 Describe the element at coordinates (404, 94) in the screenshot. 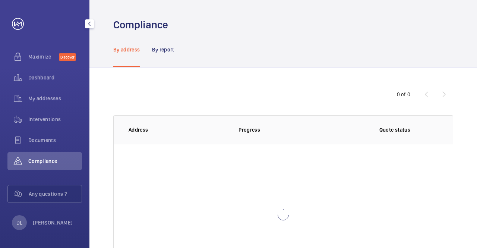

I see `div: 0 of 0` at that location.